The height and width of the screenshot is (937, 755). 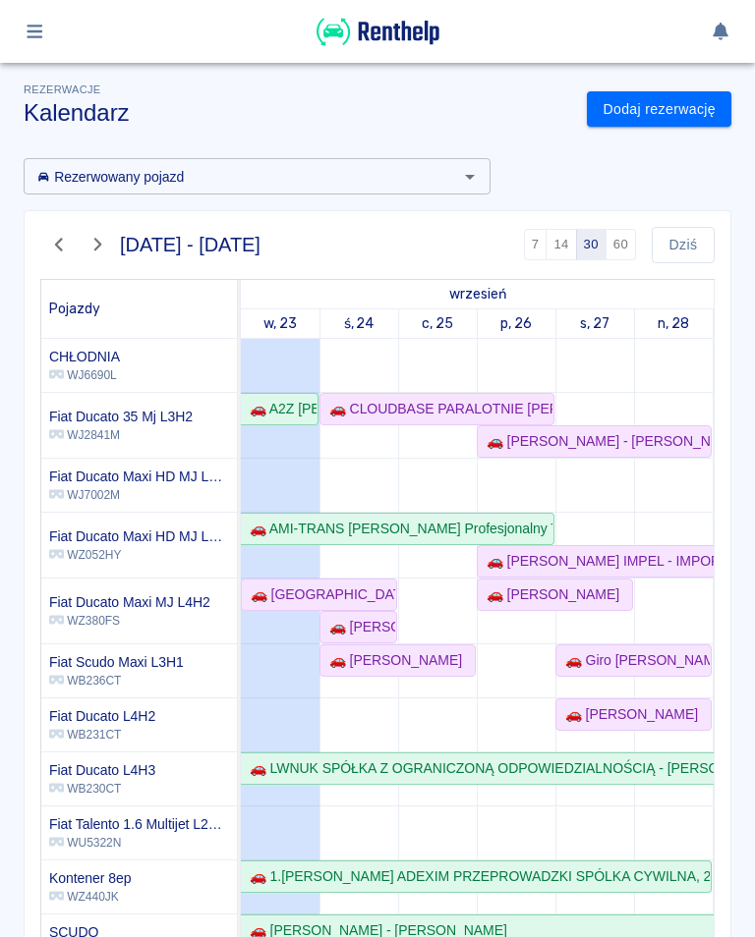 I want to click on input: Wyszukaj i wybierz pojazdy..., so click(x=241, y=176).